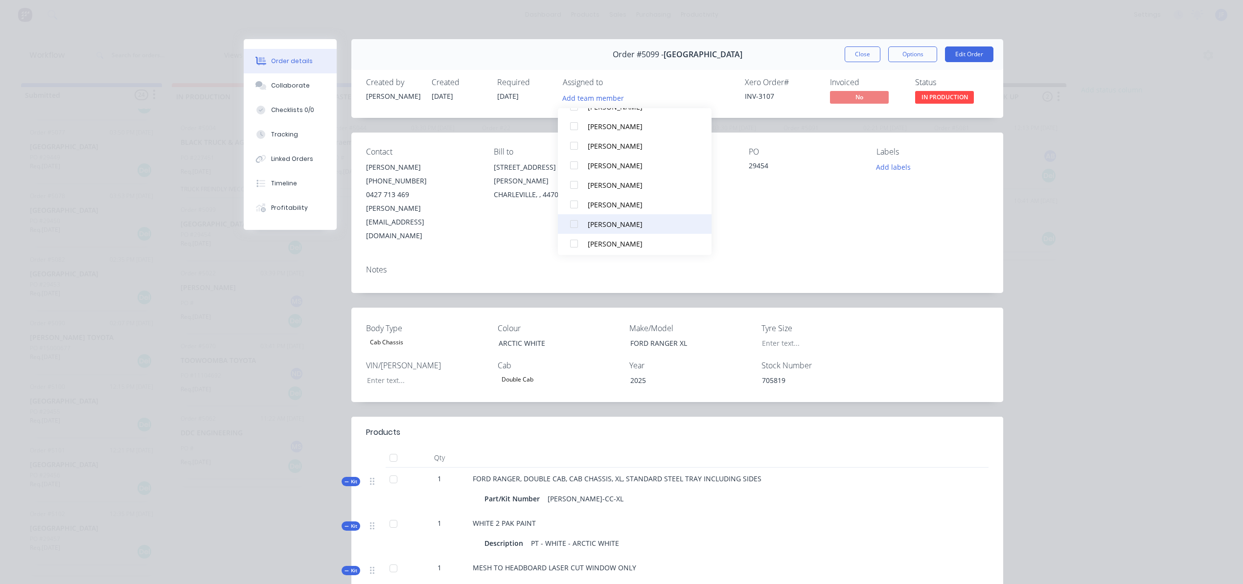 This screenshot has height=584, width=1243. Describe the element at coordinates (944, 97) in the screenshot. I see `span: IN PRODUCTION` at that location.